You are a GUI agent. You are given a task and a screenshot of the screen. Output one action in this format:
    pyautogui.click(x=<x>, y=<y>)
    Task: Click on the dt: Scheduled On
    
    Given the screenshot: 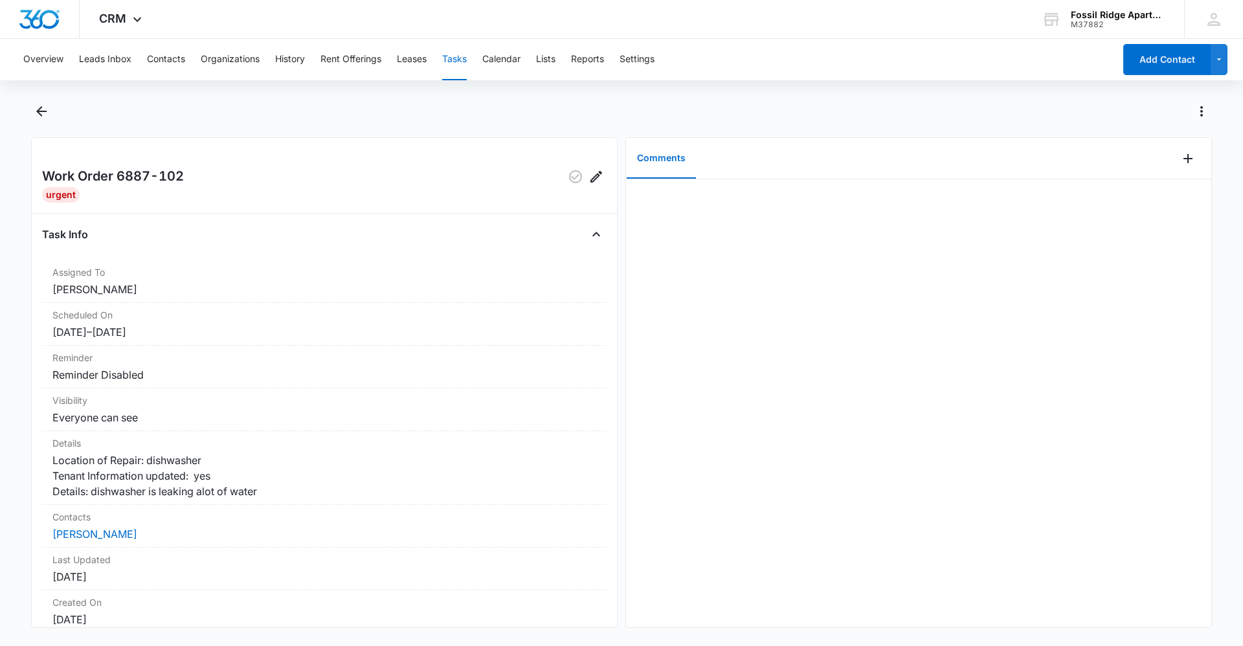 What is the action you would take?
    pyautogui.click(x=324, y=315)
    